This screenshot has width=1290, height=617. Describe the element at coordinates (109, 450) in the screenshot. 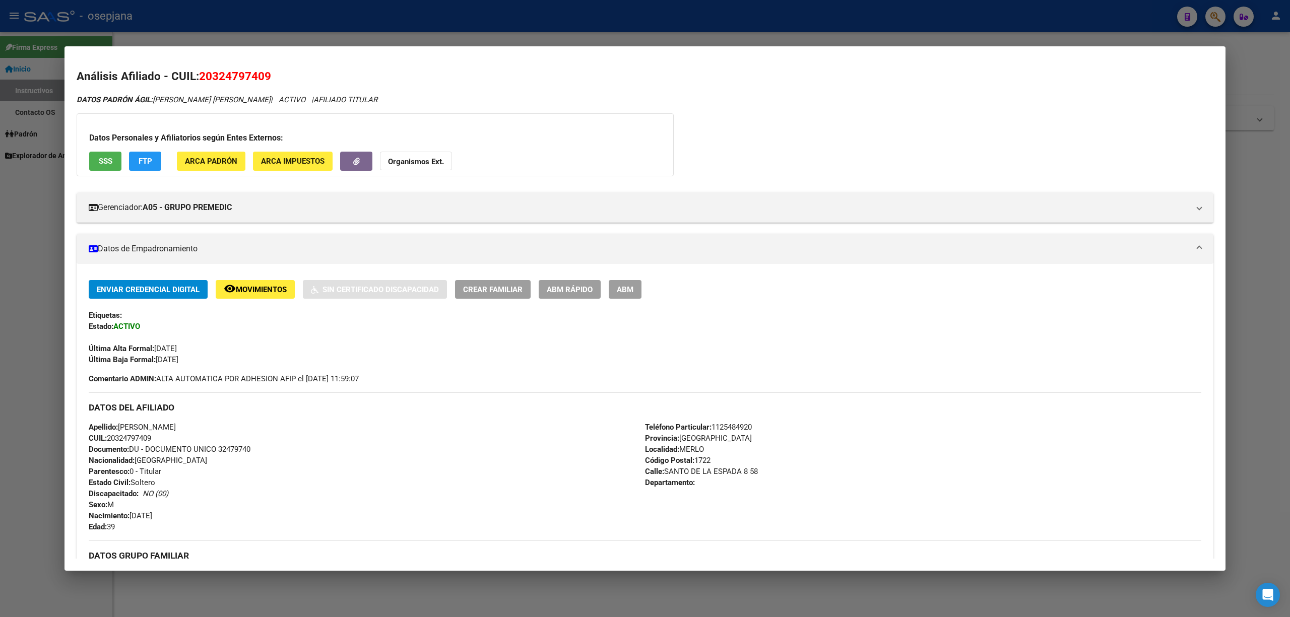

I see `strong: Documento:` at that location.